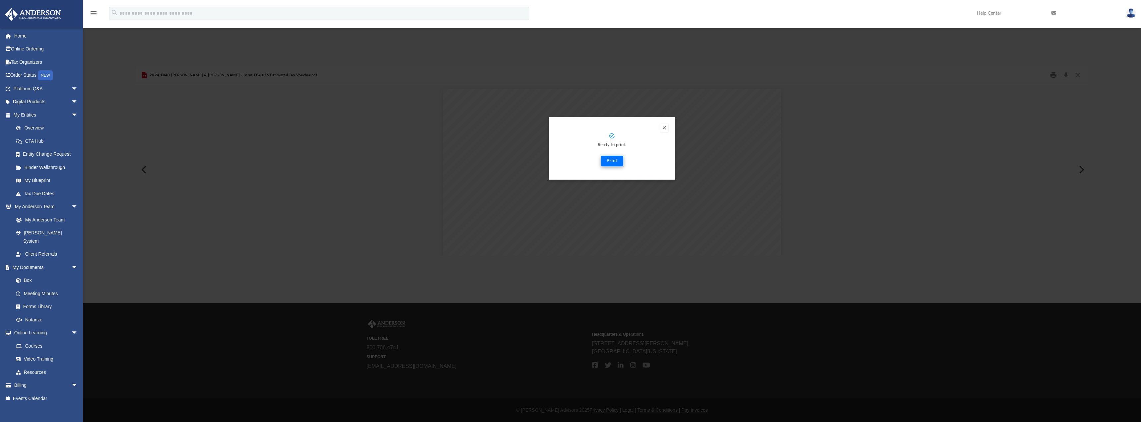 The height and width of the screenshot is (422, 1141). Describe the element at coordinates (45, 307) in the screenshot. I see `a: Forms Library` at that location.